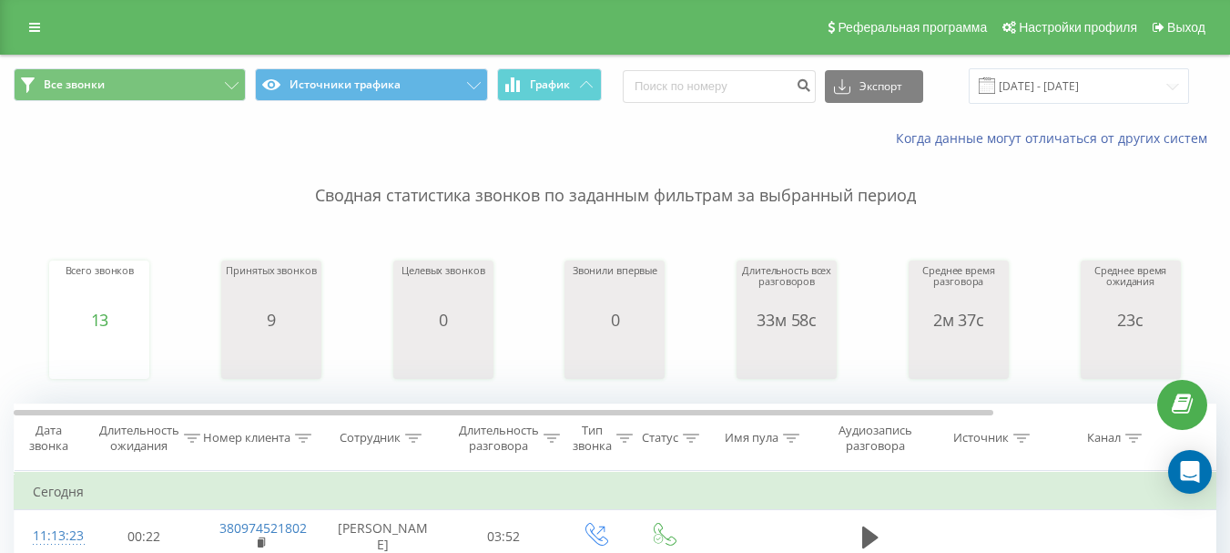  What do you see at coordinates (139, 438) in the screenshot?
I see `div: Длительность ожидания` at bounding box center [139, 438].